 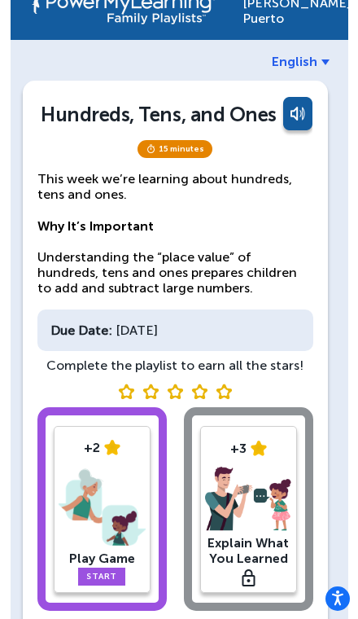 What do you see at coordinates (151, 149) in the screenshot?
I see `img: timer.svg` at bounding box center [151, 149].